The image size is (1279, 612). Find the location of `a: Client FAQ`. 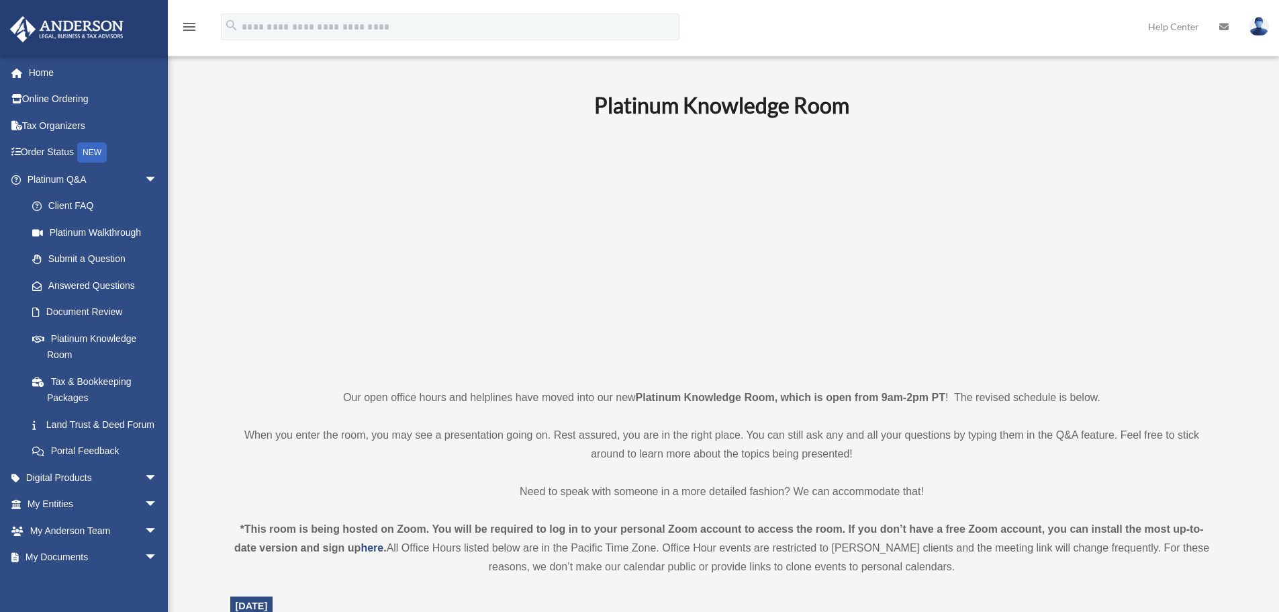

a: Client FAQ is located at coordinates (98, 206).